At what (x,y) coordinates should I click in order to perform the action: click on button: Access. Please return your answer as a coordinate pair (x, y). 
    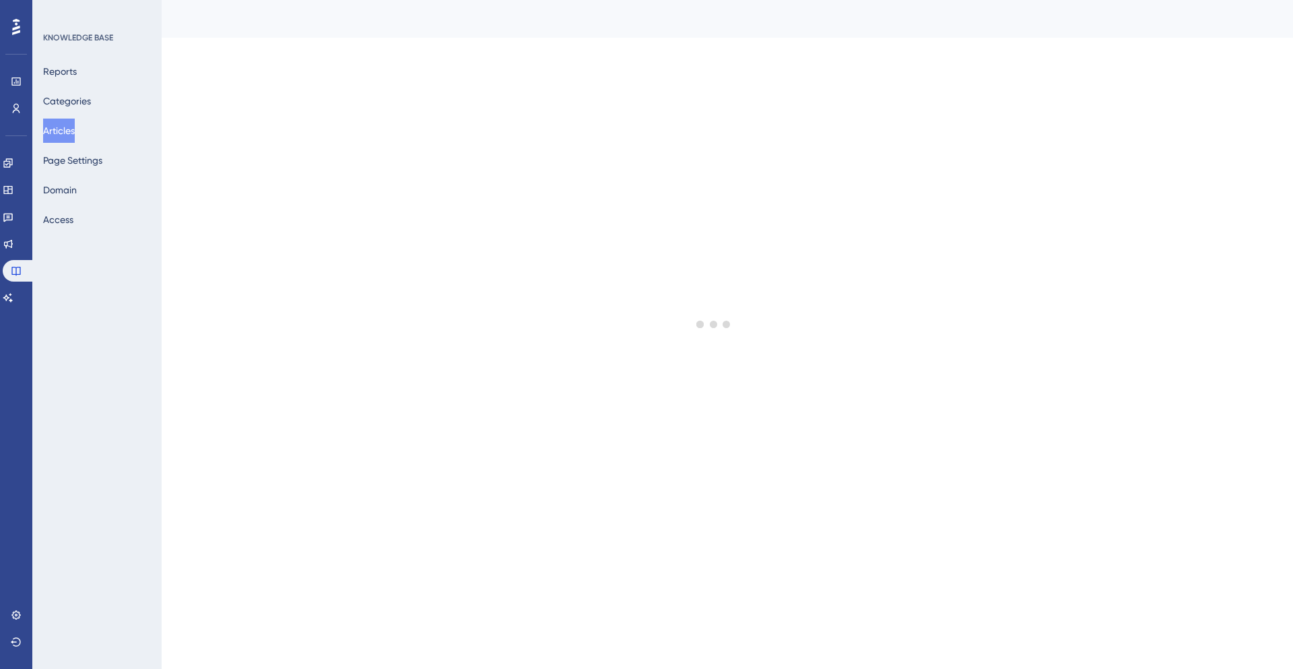
    Looking at the image, I should click on (58, 219).